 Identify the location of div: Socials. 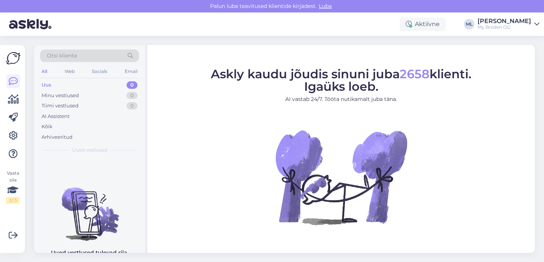
(99, 71).